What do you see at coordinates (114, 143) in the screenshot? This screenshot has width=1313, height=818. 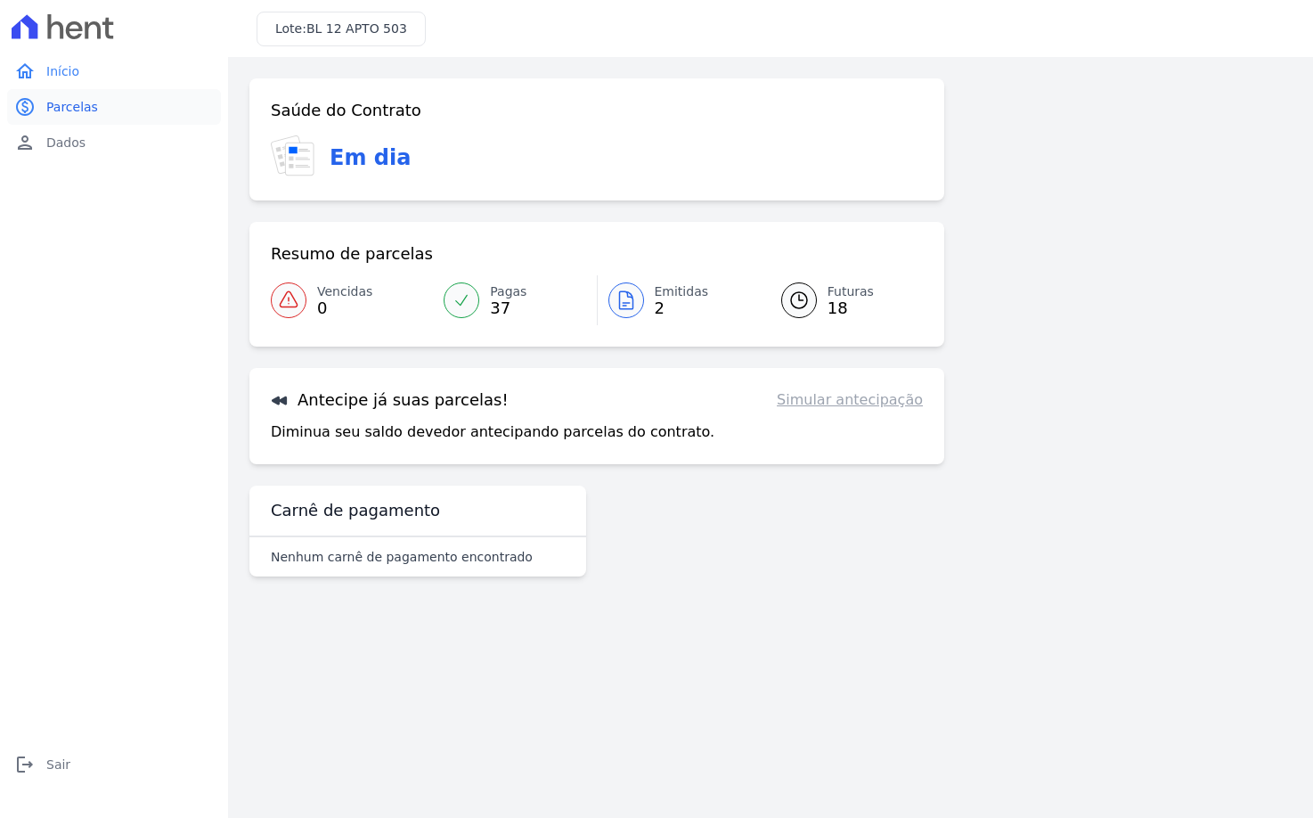 I see `a: personDados` at bounding box center [114, 143].